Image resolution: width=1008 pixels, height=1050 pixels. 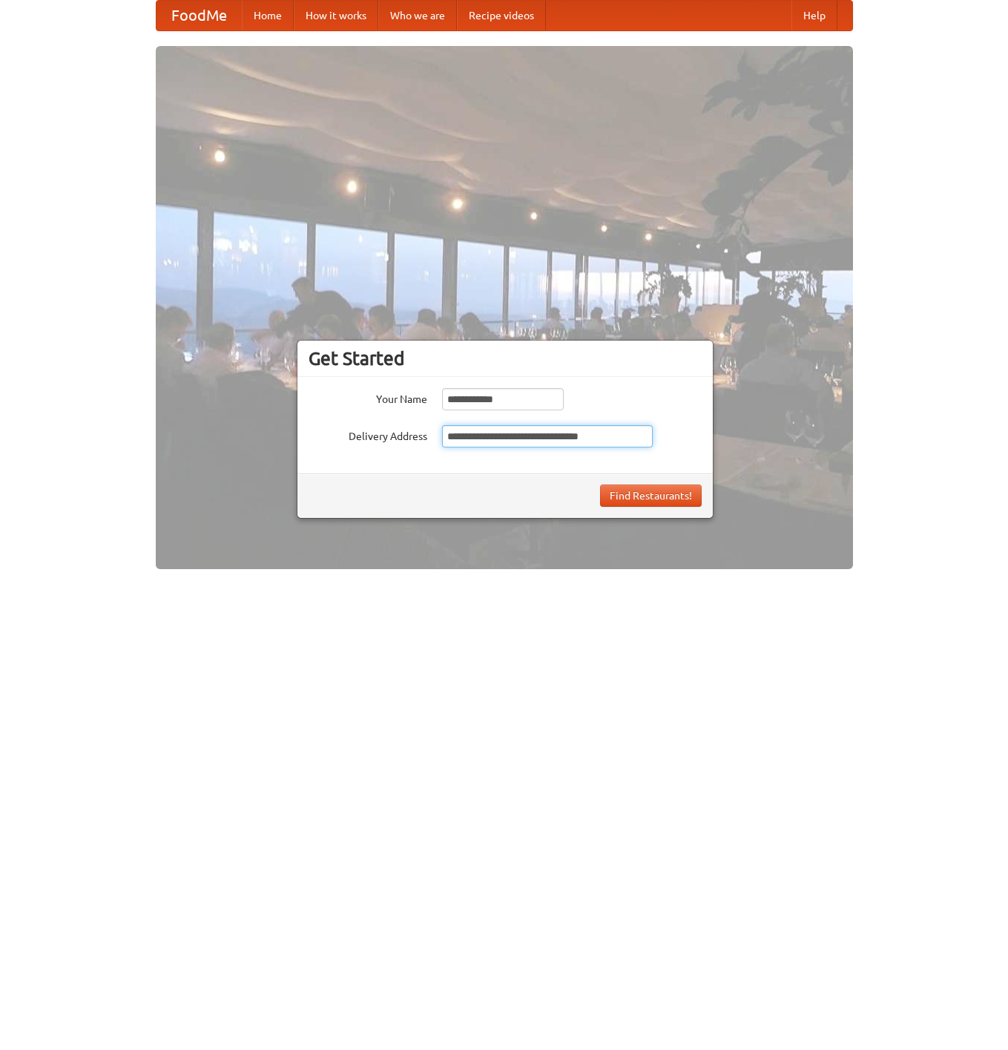 I want to click on a: FoodMe, so click(x=199, y=16).